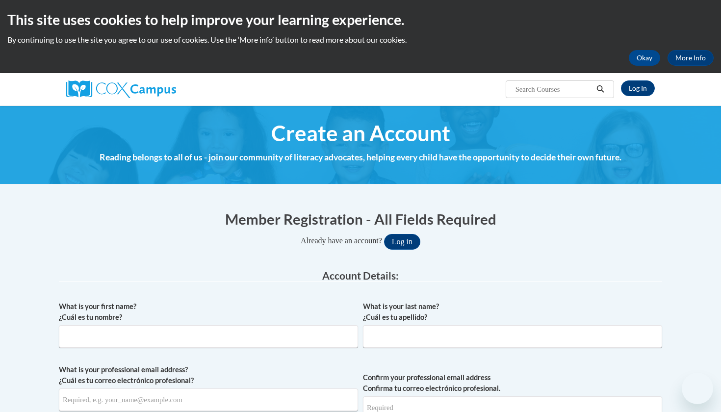  I want to click on button: Log in, so click(402, 242).